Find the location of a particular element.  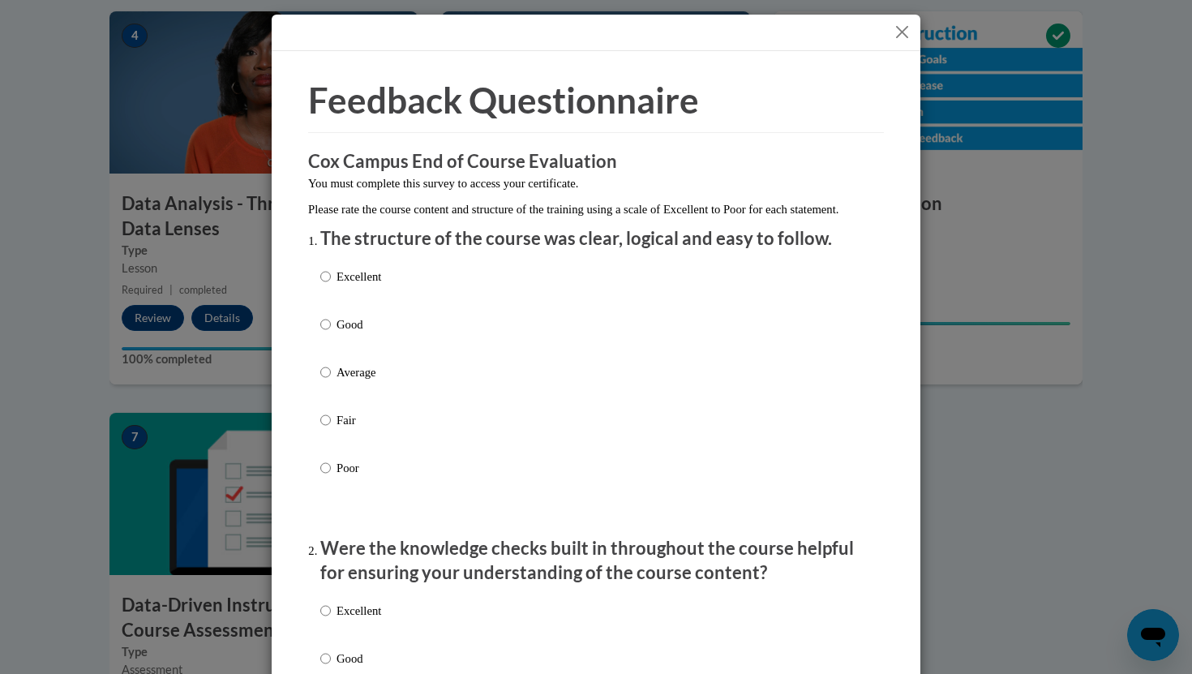

p: The structure of the course was clear, logical and easy to follow. is located at coordinates (596, 238).